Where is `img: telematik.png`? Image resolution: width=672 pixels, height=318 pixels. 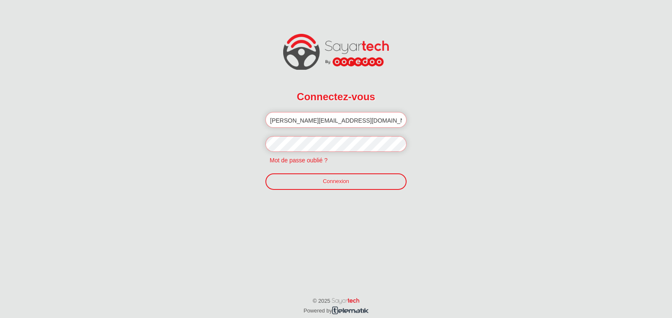
img: telematik.png is located at coordinates (351, 310).